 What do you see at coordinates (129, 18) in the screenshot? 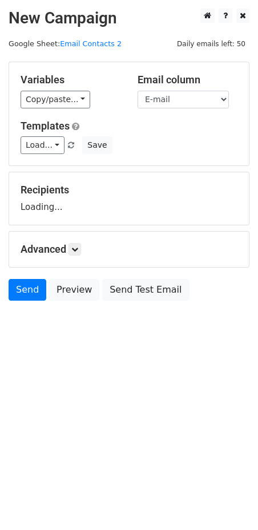
I see `h2: New Campaign` at bounding box center [129, 18].